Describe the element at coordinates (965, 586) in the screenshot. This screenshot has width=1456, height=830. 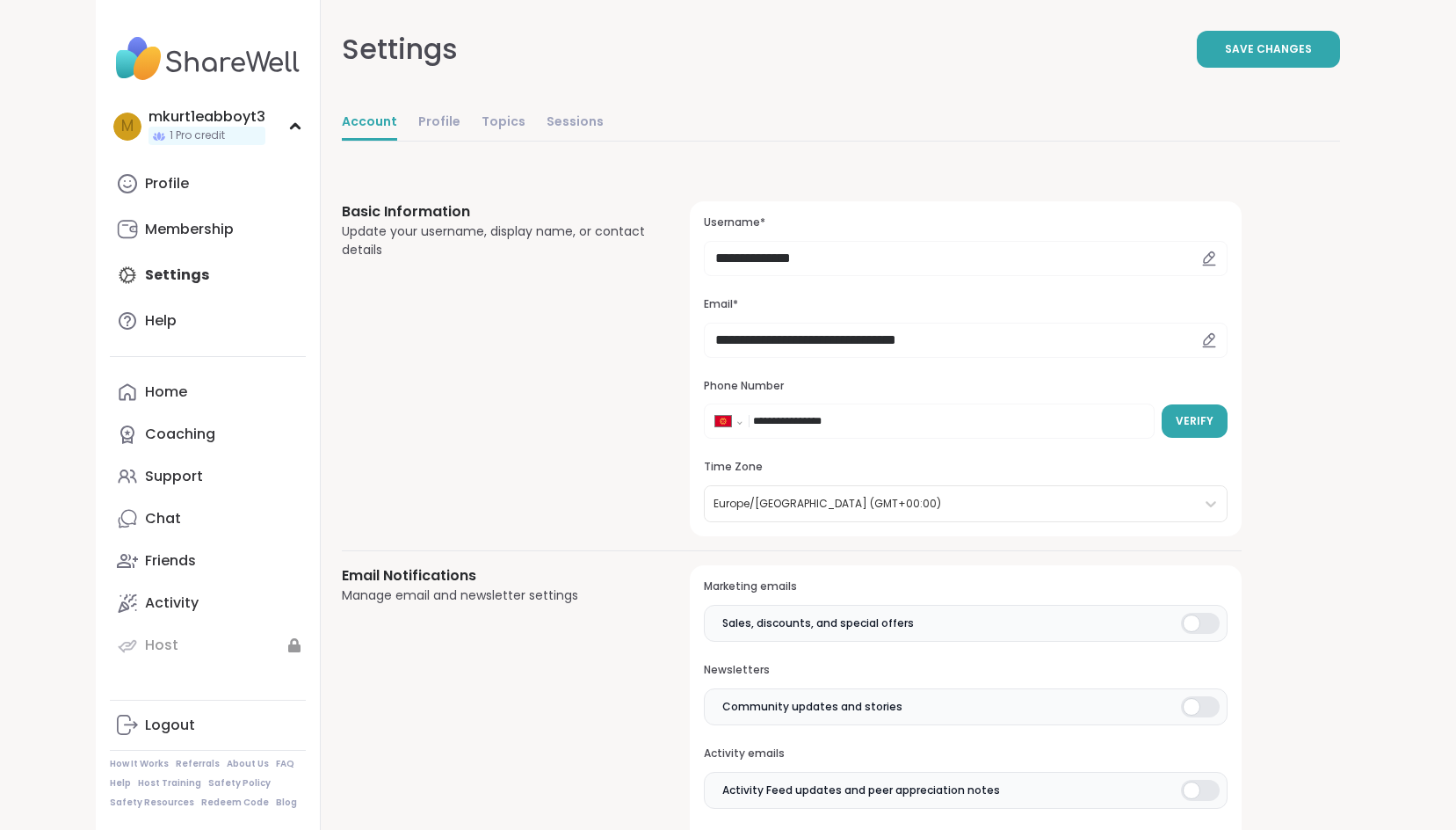
I see `h3: Marketing emails` at that location.